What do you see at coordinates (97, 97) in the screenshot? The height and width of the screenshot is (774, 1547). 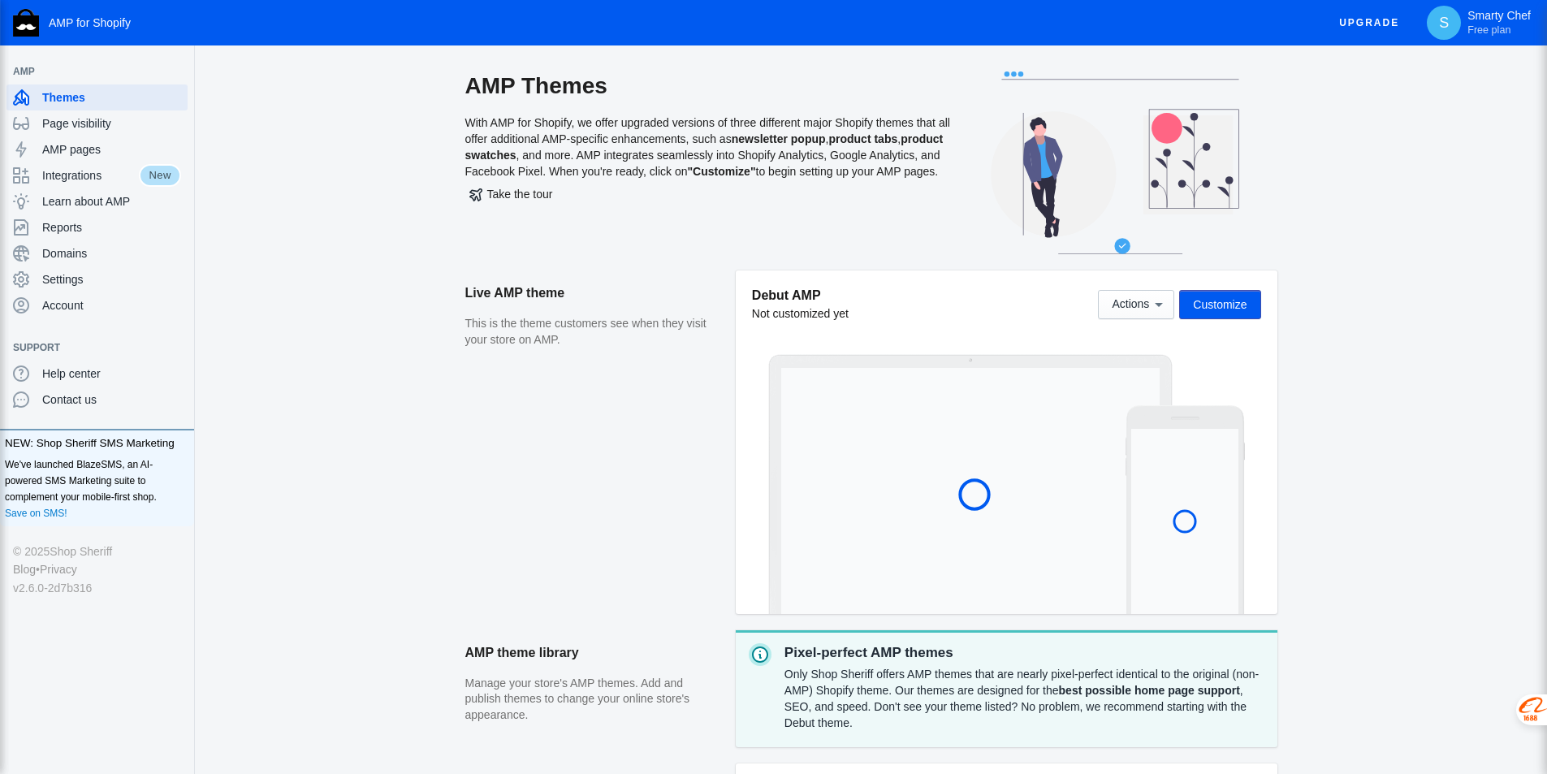 I see `a: Themes` at bounding box center [97, 97].